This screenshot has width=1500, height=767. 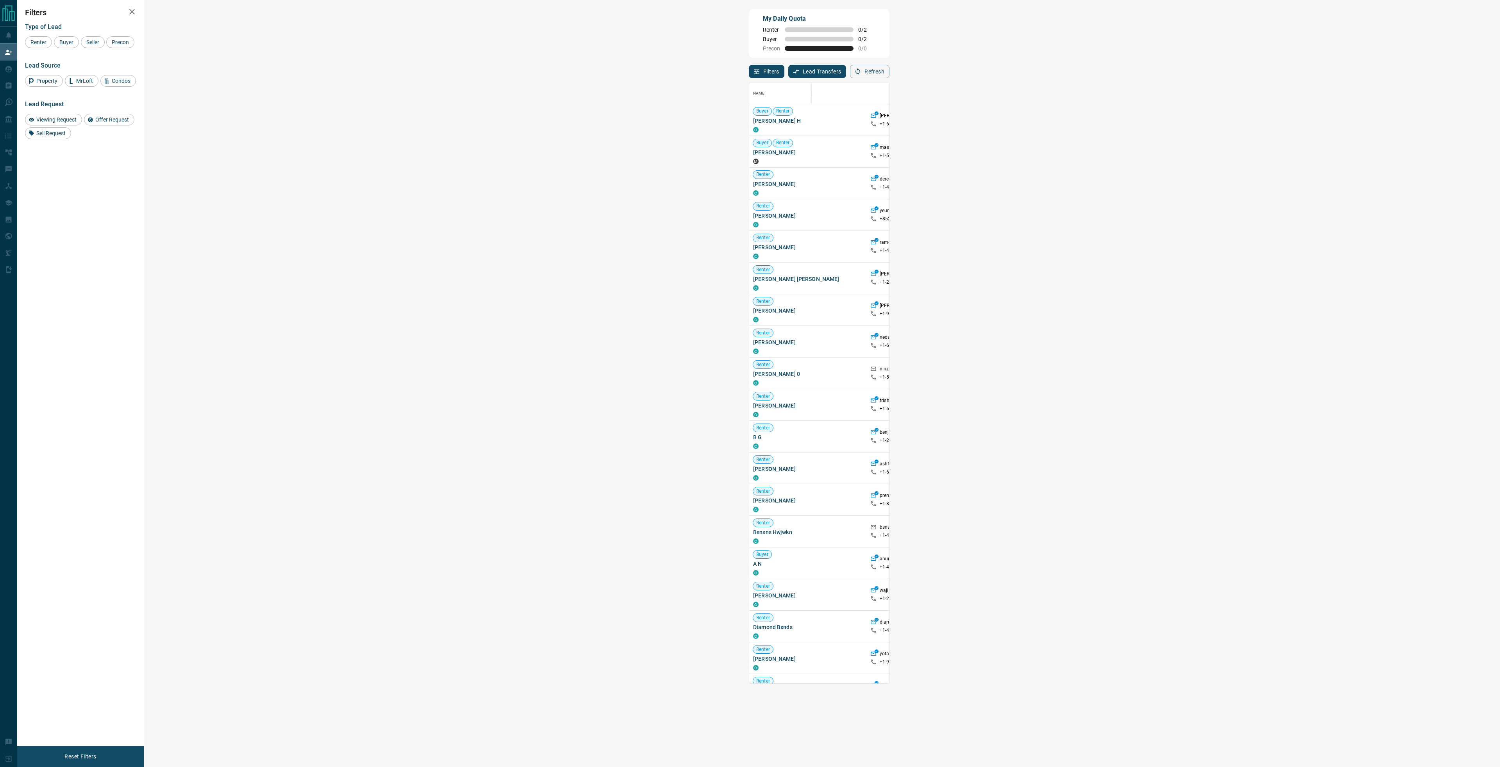 What do you see at coordinates (894, 686) in the screenshot?
I see `p: velite24xx@x` at bounding box center [894, 686].